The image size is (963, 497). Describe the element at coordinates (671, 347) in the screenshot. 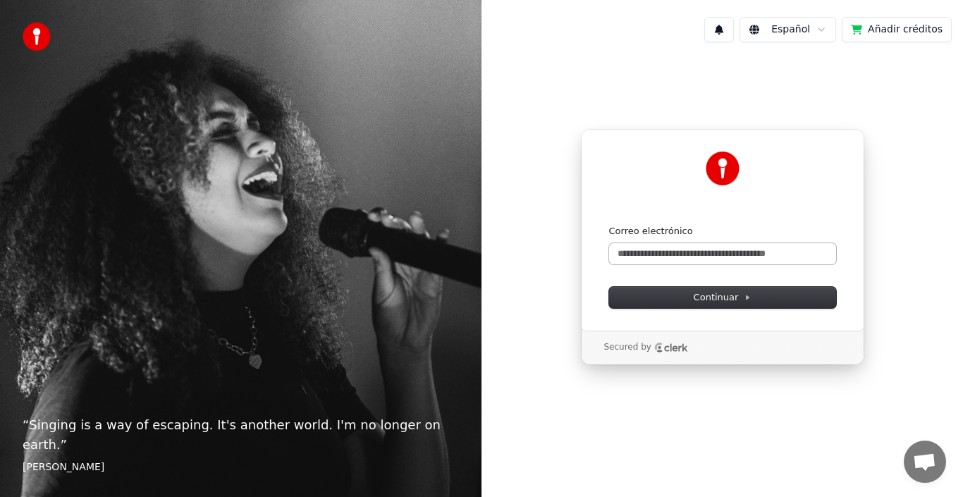

I see `a: Clerk logo` at that location.